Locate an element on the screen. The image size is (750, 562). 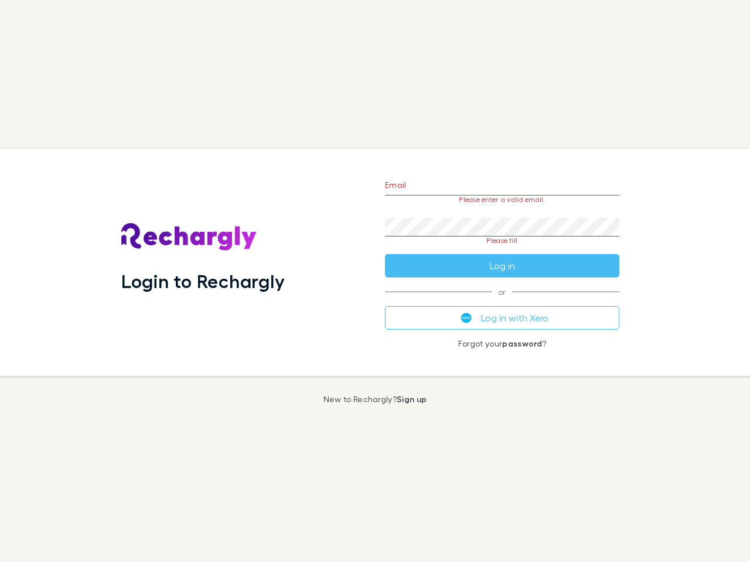
p: Please enter a valid email. is located at coordinates (502, 200).